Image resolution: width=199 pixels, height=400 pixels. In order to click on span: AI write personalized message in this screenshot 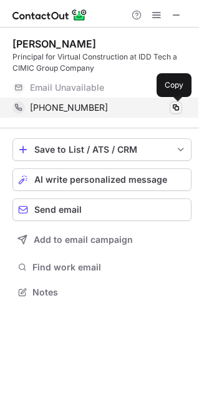, I will do `click(101, 179)`.